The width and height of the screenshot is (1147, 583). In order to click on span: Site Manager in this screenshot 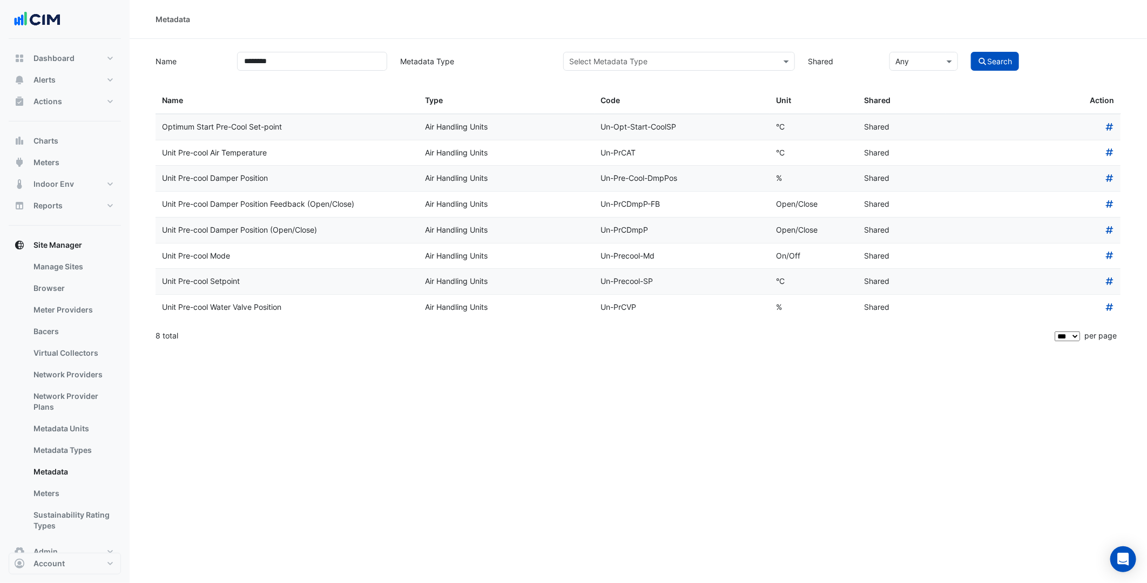, I will do `click(58, 245)`.